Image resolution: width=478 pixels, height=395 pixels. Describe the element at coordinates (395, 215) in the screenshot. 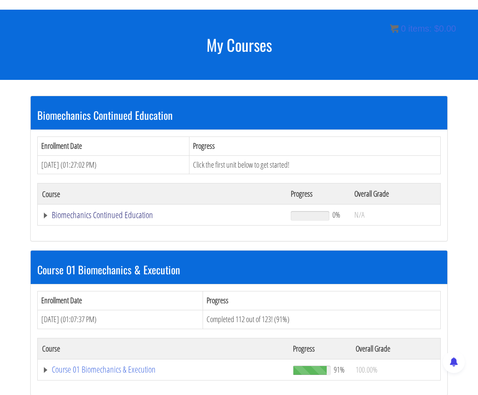

I see `td: N/A` at that location.